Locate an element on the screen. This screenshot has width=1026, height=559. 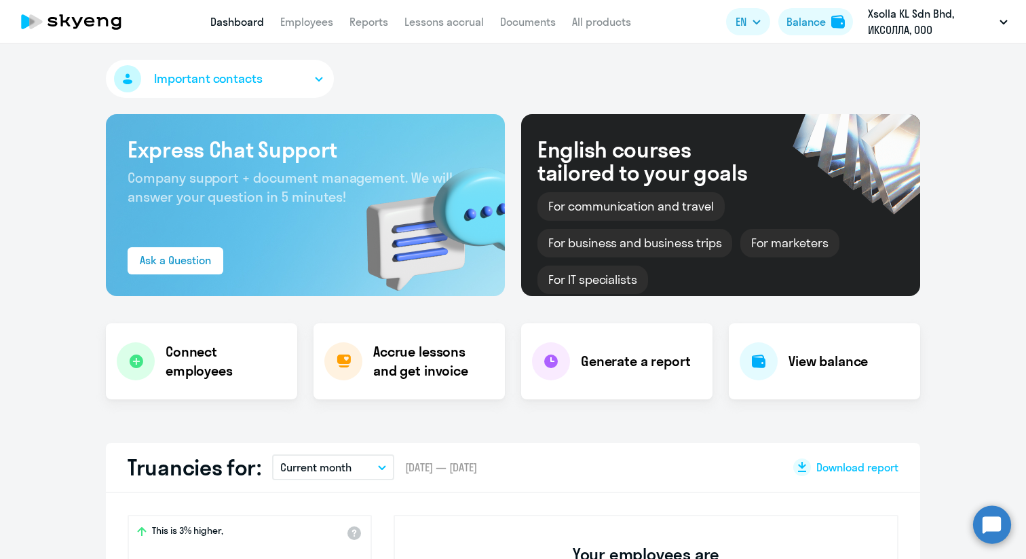
div: For IT specialists is located at coordinates (593, 280).